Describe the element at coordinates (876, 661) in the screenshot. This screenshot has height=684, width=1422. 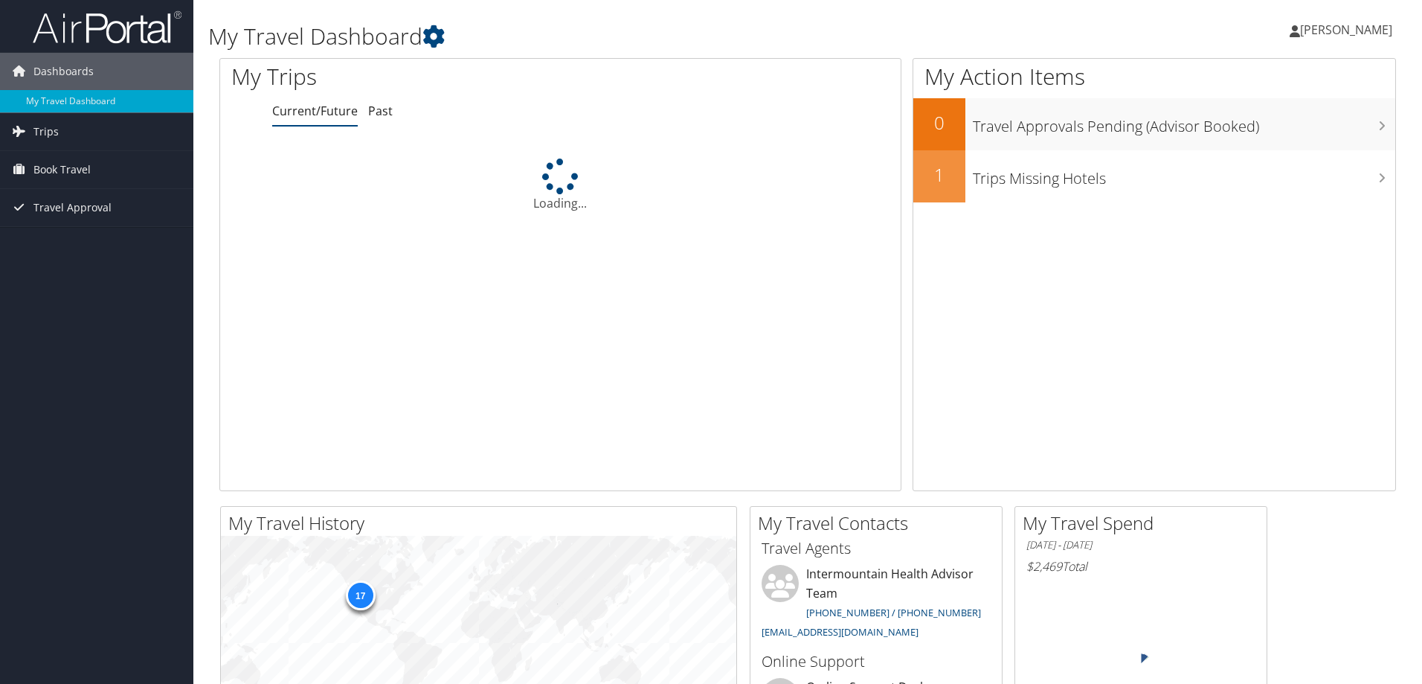
I see `h3: Online Support` at that location.